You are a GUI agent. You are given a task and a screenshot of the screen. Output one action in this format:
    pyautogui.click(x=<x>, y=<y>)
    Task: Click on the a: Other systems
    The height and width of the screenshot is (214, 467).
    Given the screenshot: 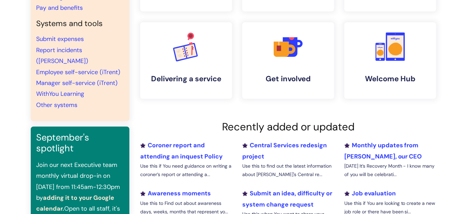 What is the action you would take?
    pyautogui.click(x=57, y=105)
    